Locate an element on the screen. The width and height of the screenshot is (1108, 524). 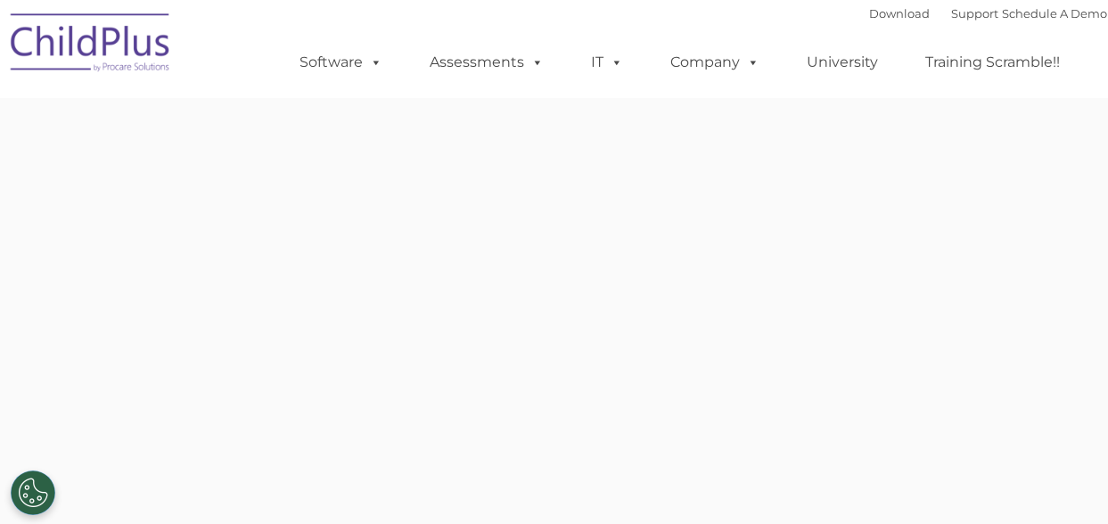
a: Schedule A Demo is located at coordinates (1055, 13).